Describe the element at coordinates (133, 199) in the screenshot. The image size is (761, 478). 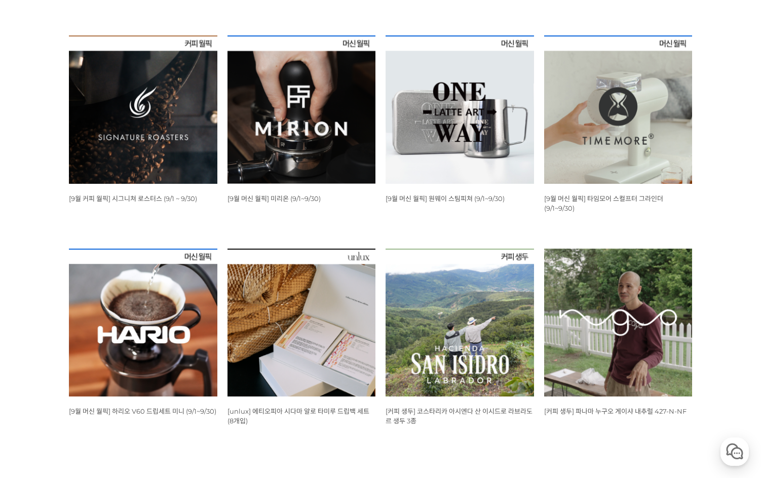
I see `span: [9월 커피 월픽] 시그니쳐 로스터스 (9/1 ~ 9/30)` at that location.